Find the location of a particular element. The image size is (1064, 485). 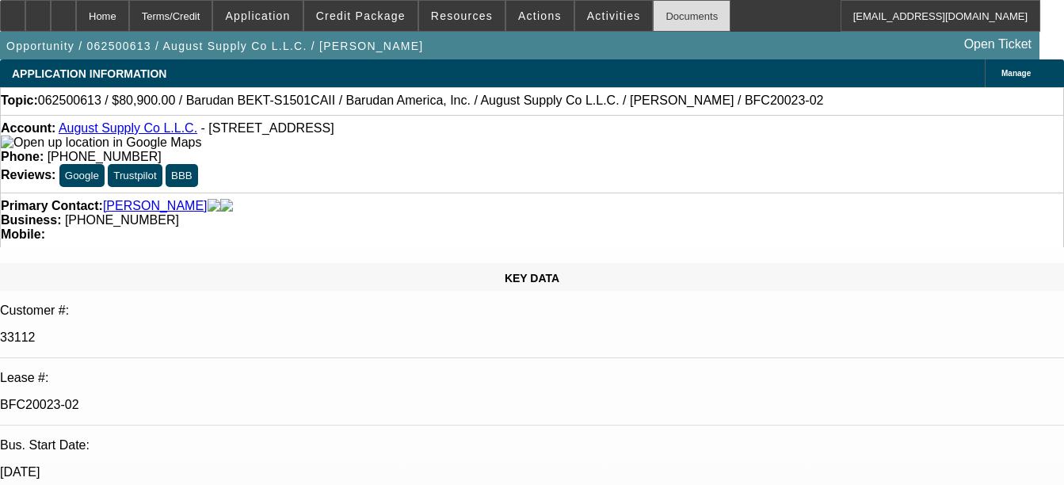

span: Application is located at coordinates (257, 16).